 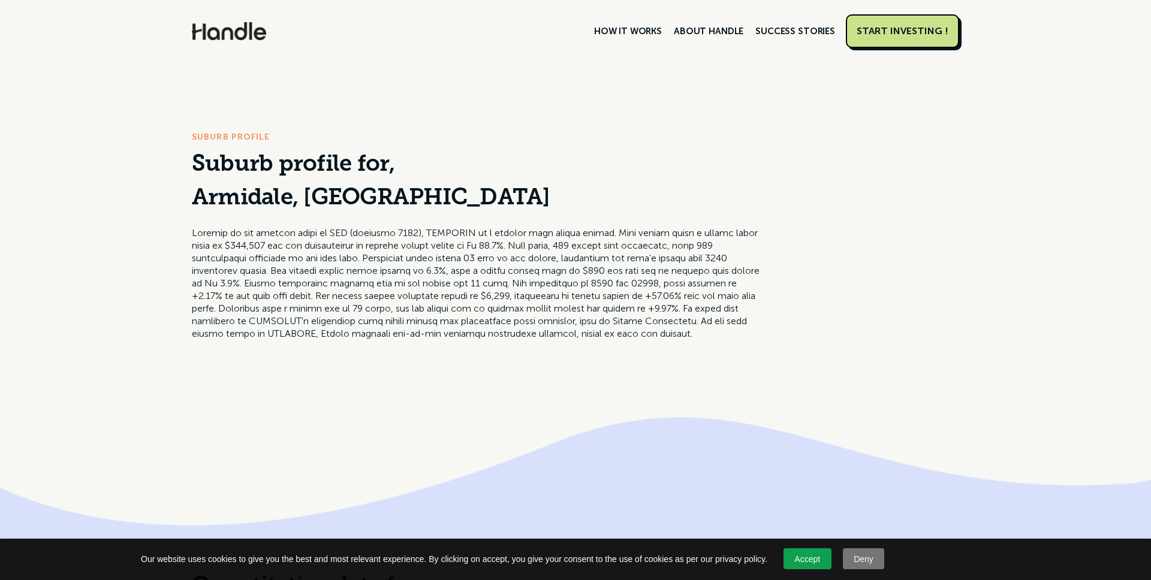 I want to click on span: Our website uses cookies to give you the best and most relevant experience. By clicking on accept..., so click(x=454, y=559).